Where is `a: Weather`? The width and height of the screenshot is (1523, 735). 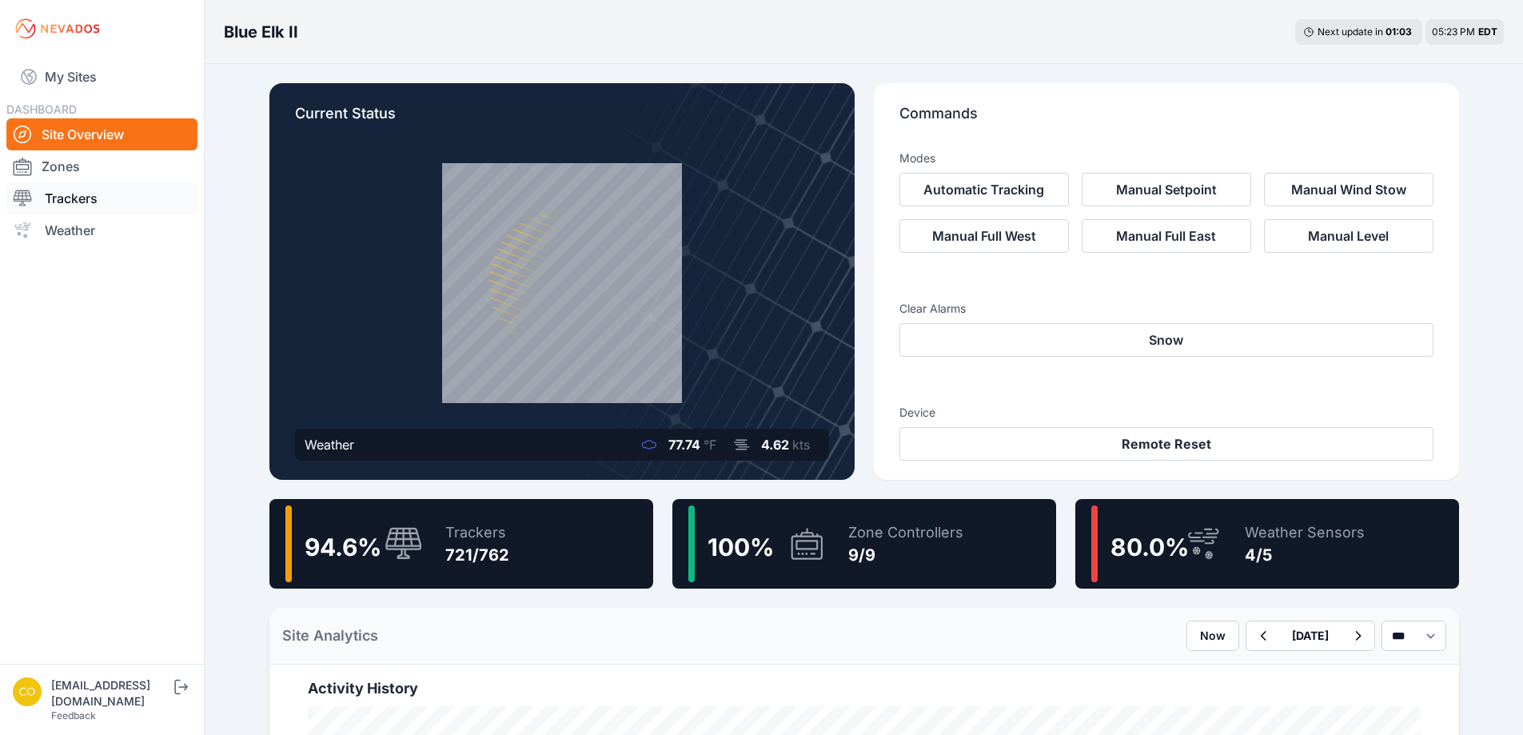 a: Weather is located at coordinates (102, 230).